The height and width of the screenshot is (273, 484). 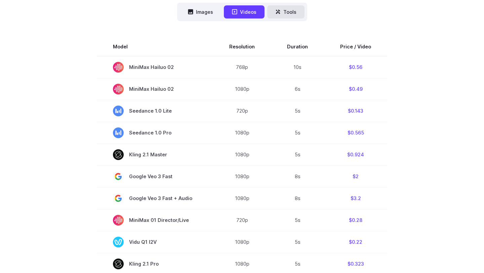 What do you see at coordinates (155, 242) in the screenshot?
I see `span: Vidu Q1 I2V` at bounding box center [155, 242].